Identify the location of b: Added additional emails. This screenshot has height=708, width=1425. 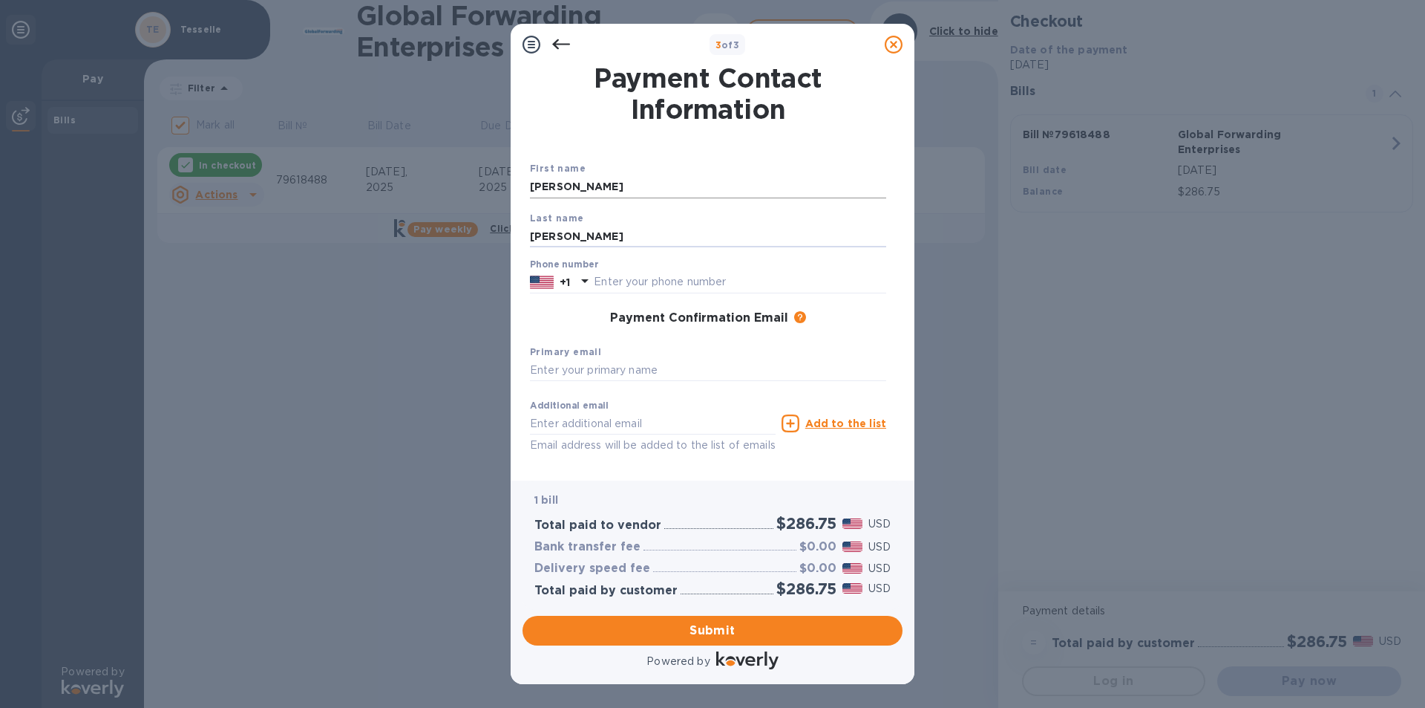
(594, 473).